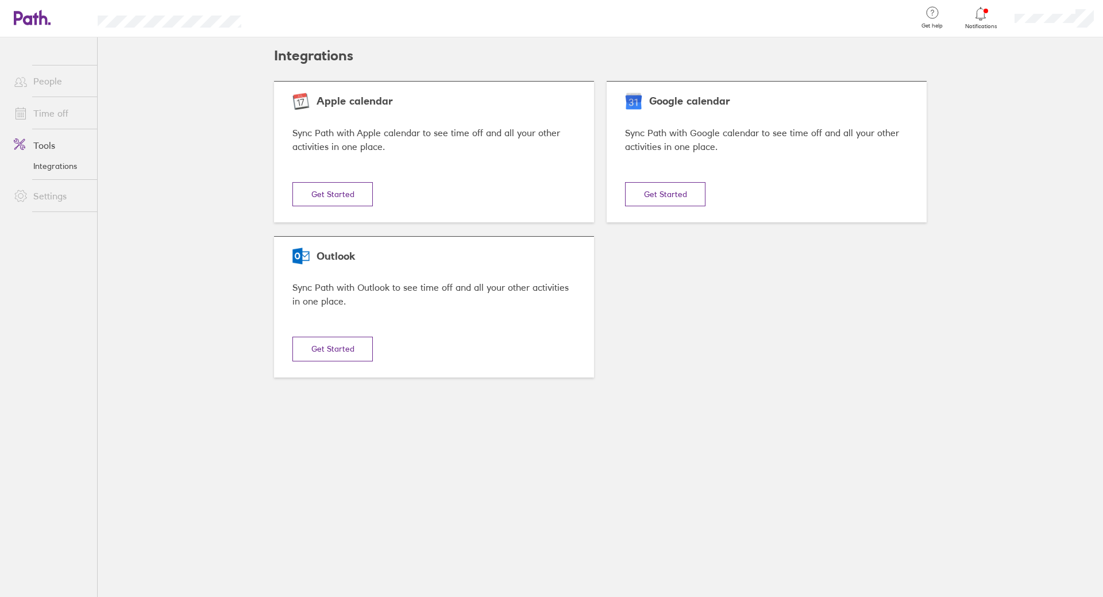  I want to click on span: Notifications, so click(981, 26).